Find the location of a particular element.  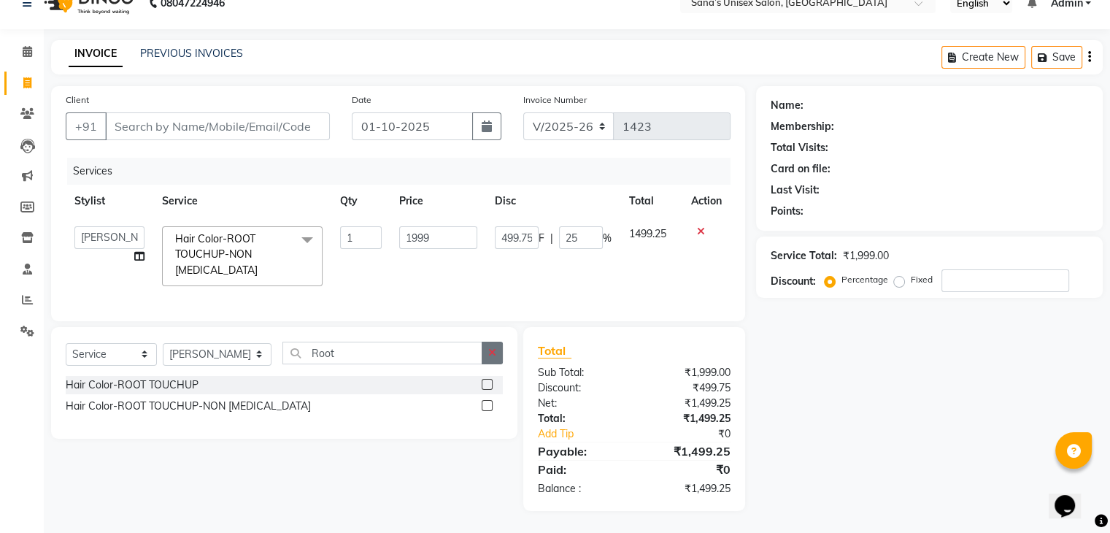

th: Service is located at coordinates (242, 201).